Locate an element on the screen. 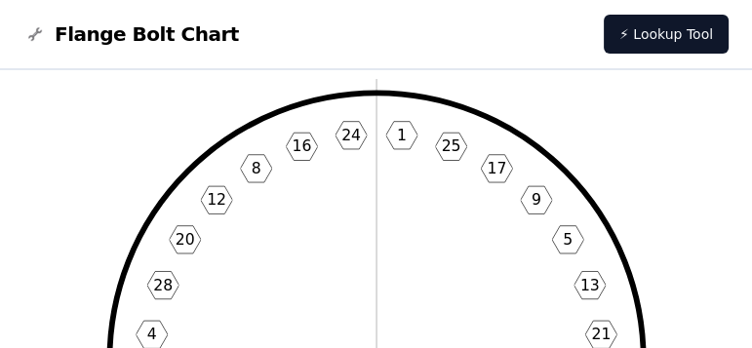 The image size is (752, 348). text: 24 is located at coordinates (351, 135).